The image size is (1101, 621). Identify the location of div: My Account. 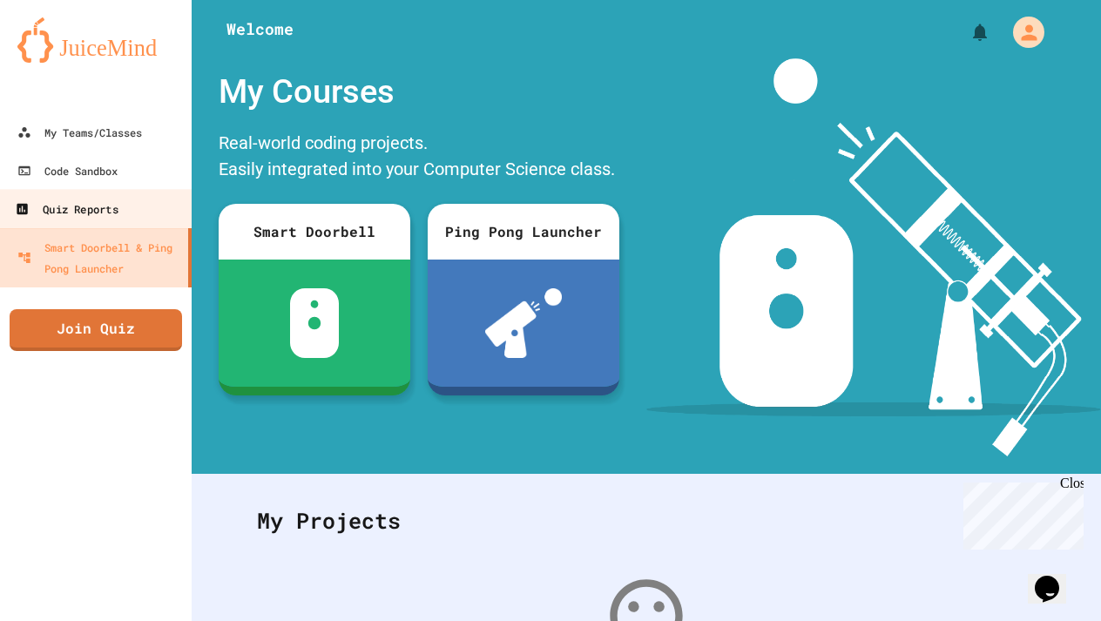
(1021, 32).